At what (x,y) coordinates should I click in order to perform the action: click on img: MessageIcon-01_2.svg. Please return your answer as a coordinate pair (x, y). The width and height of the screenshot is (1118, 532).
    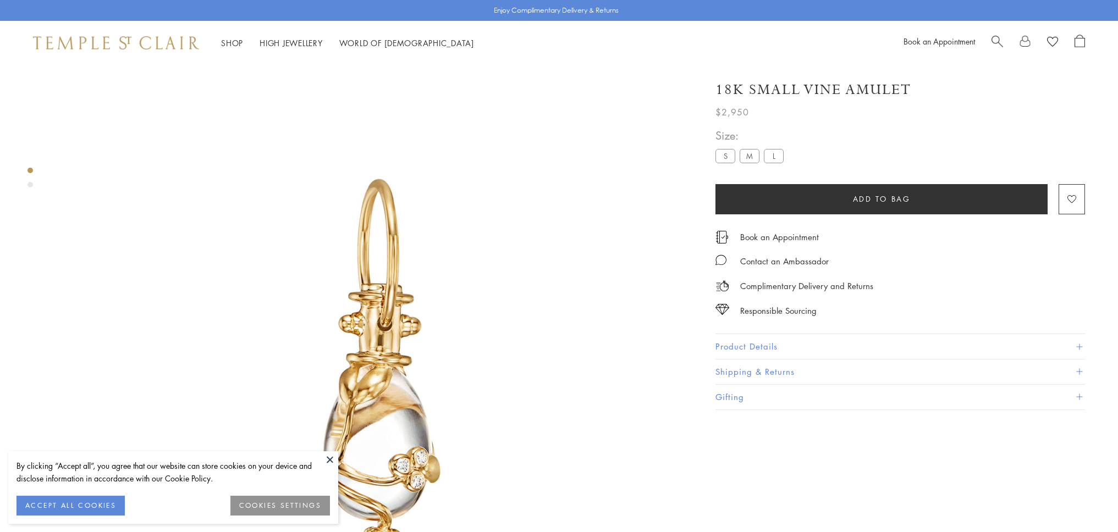
    Looking at the image, I should click on (721, 260).